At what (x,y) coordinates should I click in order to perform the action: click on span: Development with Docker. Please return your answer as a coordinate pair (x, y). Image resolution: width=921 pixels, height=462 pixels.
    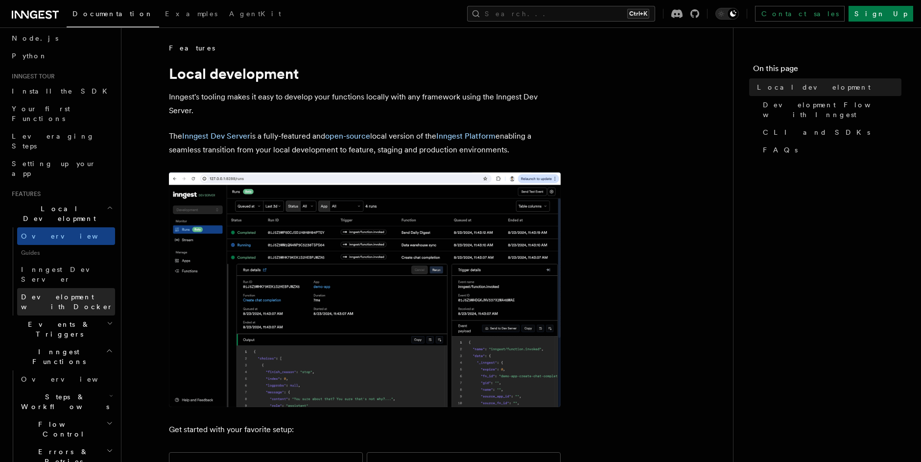
    Looking at the image, I should click on (67, 302).